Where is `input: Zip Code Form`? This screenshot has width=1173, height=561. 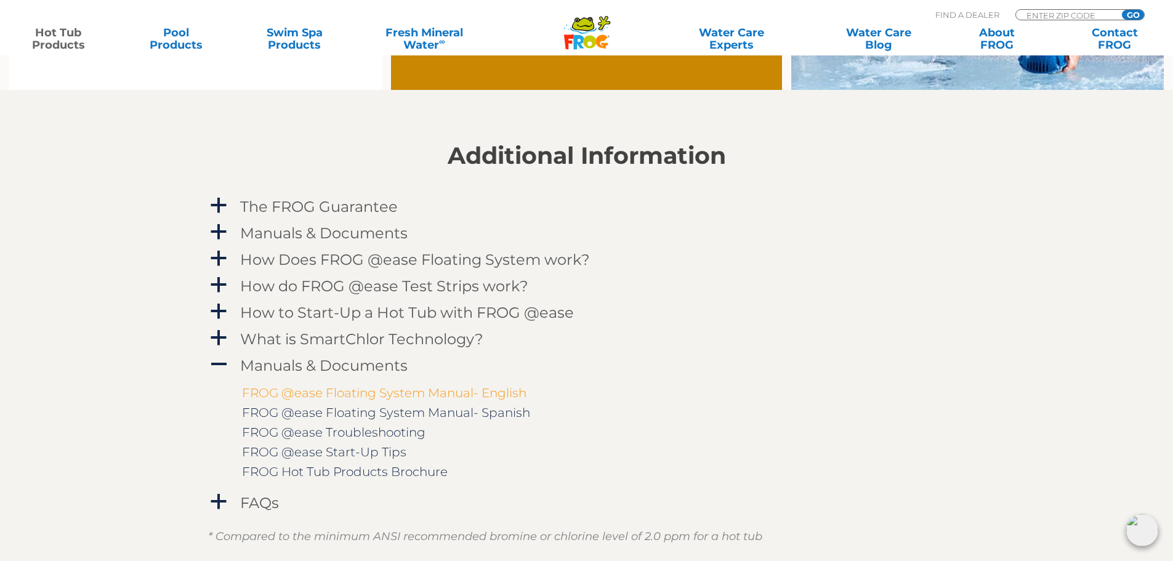
input: Zip Code Form is located at coordinates (1066, 15).